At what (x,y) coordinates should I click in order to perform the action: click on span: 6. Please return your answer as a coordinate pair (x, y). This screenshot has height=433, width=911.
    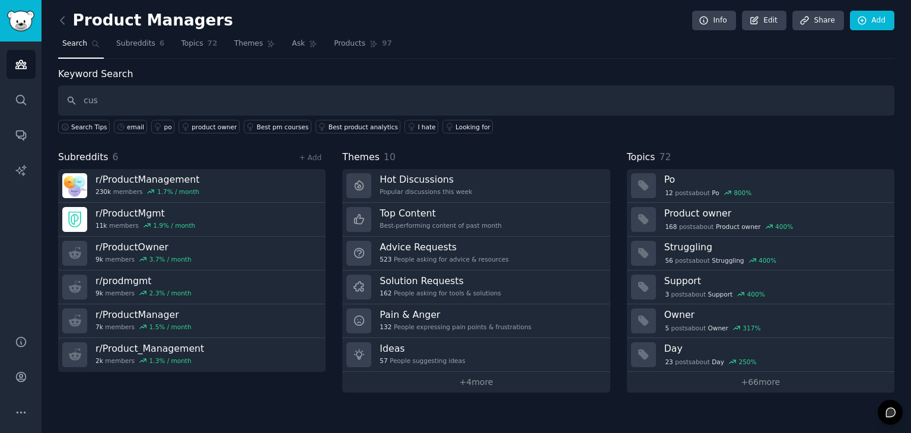
    Looking at the image, I should click on (116, 157).